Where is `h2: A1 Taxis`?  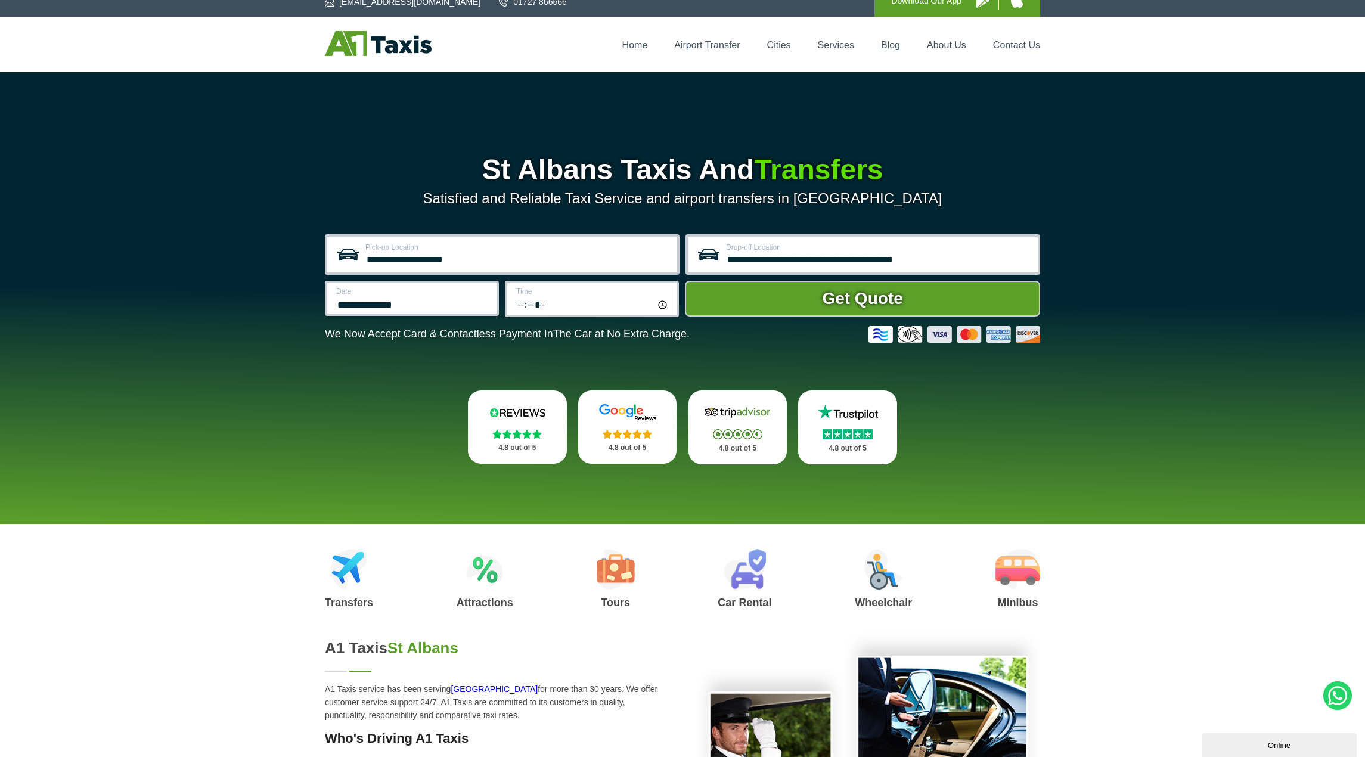
h2: A1 Taxis is located at coordinates (497, 648).